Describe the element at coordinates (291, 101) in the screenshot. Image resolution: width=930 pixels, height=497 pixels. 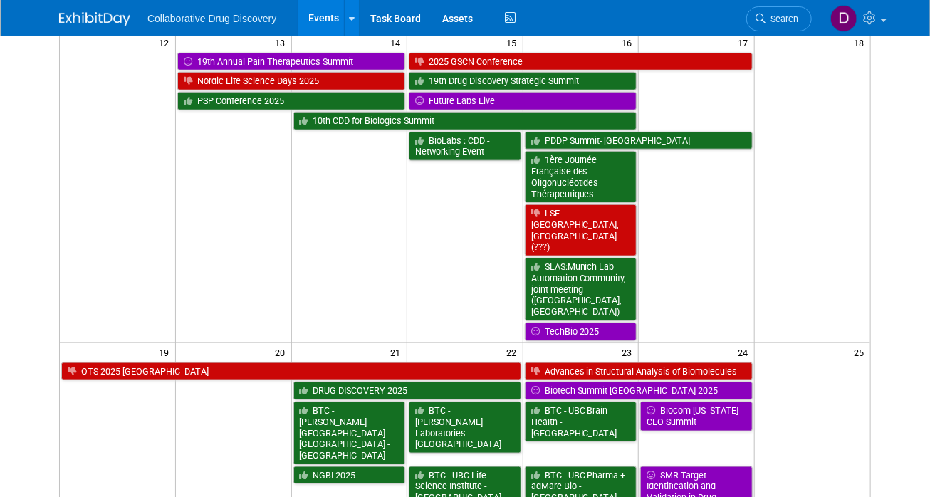
I see `a: PSP Conference 2025` at that location.